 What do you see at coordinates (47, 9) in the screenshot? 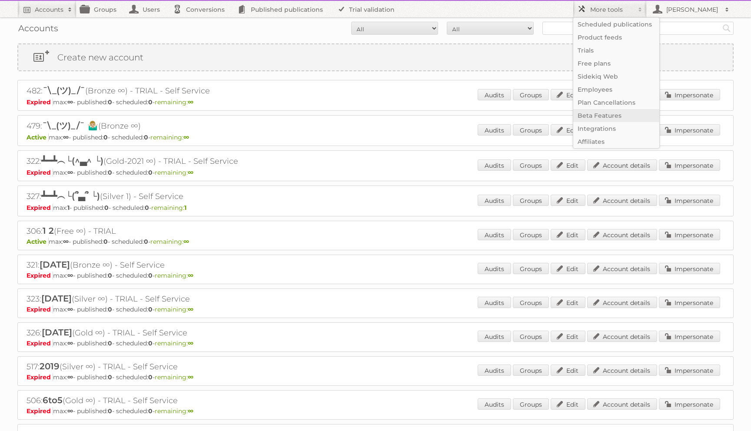
I see `a: Accounts` at bounding box center [47, 9].